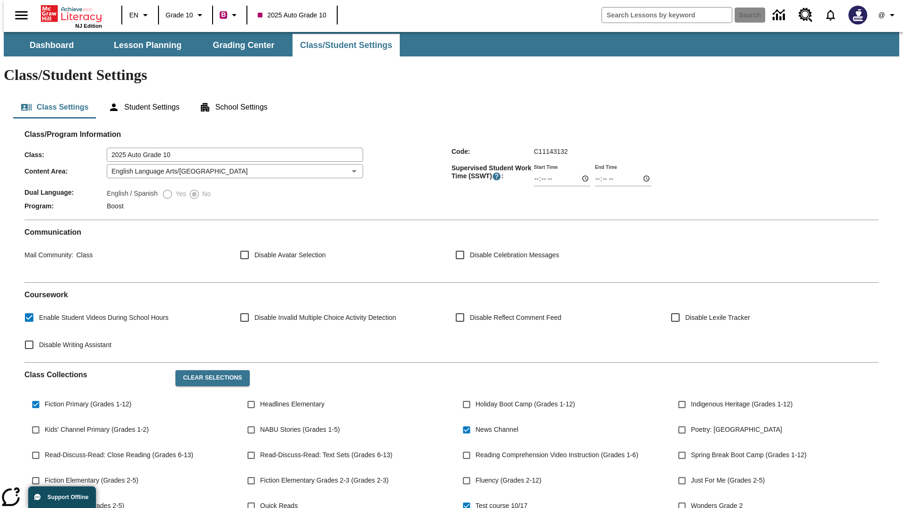  I want to click on span: Indigenous Heritage (Grades 1-12), so click(742, 404).